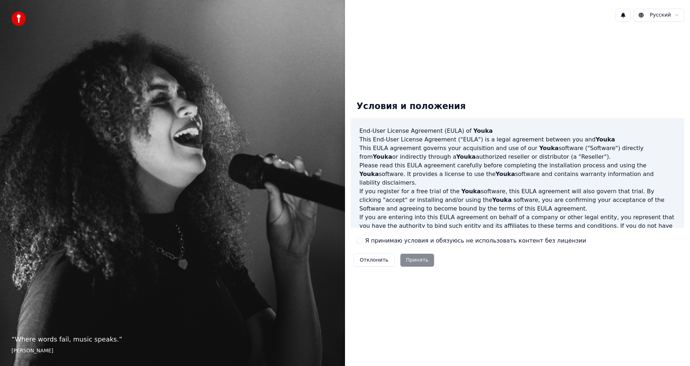 This screenshot has width=690, height=366. I want to click on img: youka, so click(19, 19).